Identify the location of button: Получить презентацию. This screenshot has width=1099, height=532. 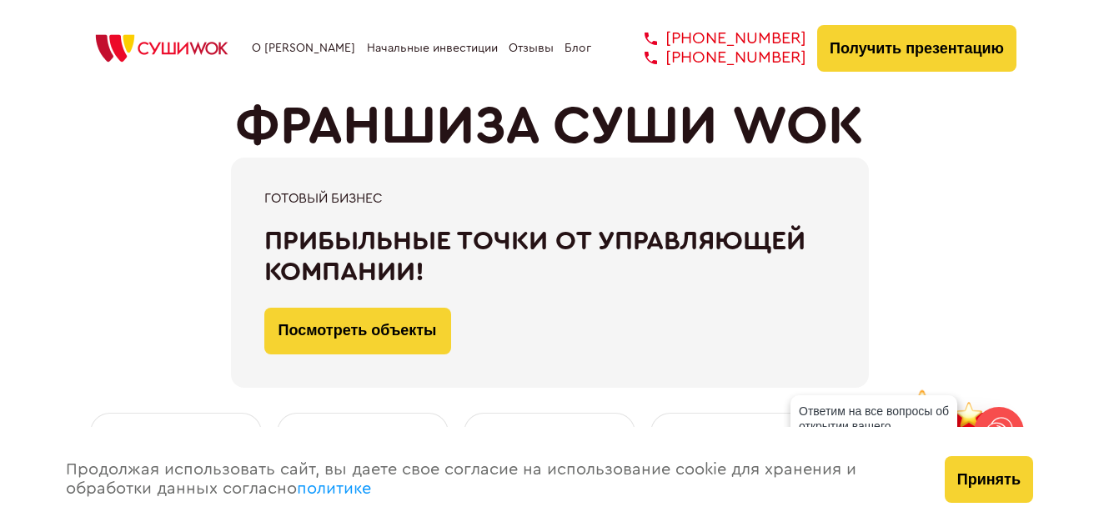
(916, 48).